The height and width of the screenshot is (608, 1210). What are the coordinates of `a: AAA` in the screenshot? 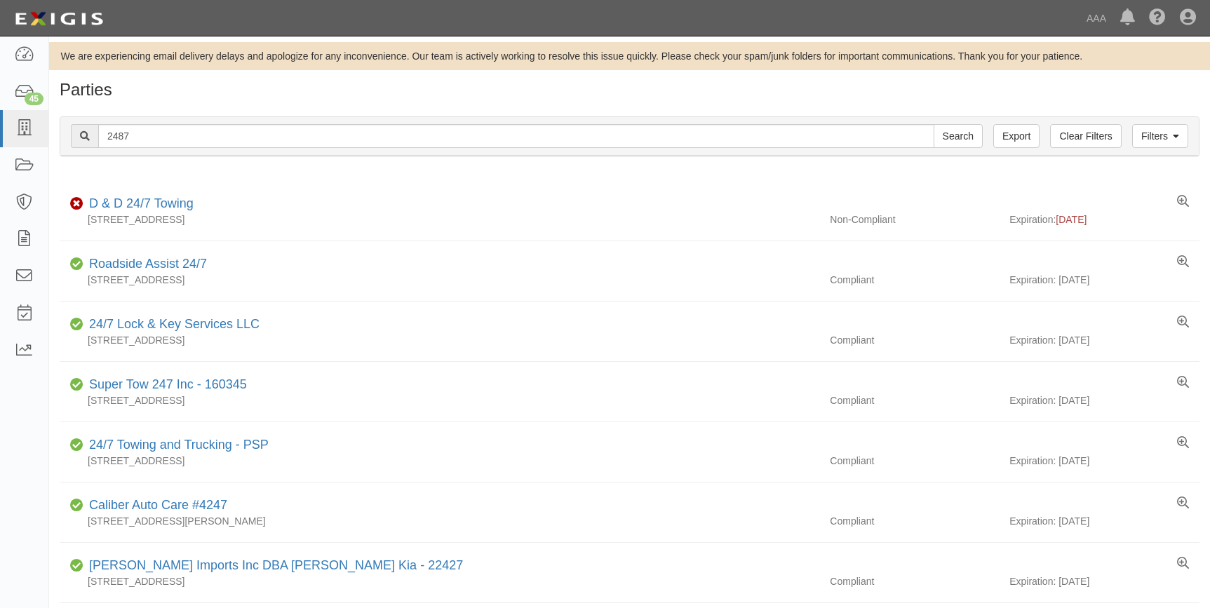 It's located at (1096, 18).